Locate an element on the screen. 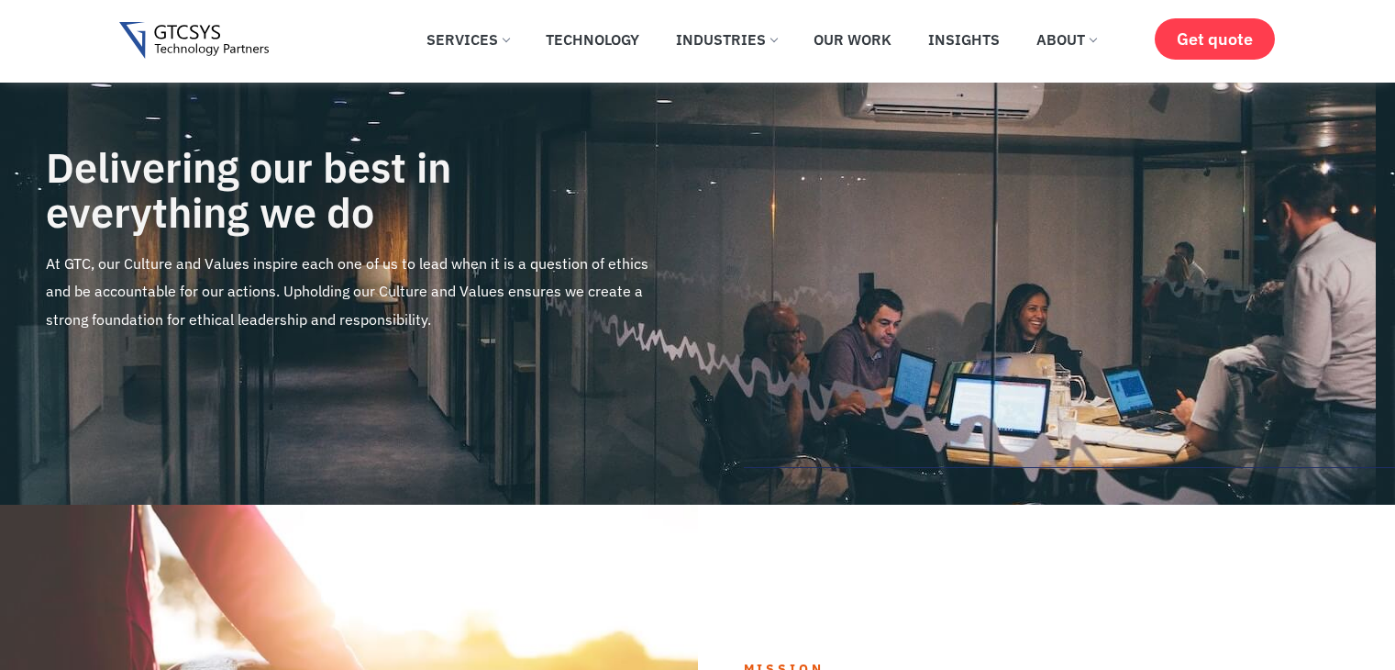  h4: Delivering our best in everything we do is located at coordinates (349, 190).